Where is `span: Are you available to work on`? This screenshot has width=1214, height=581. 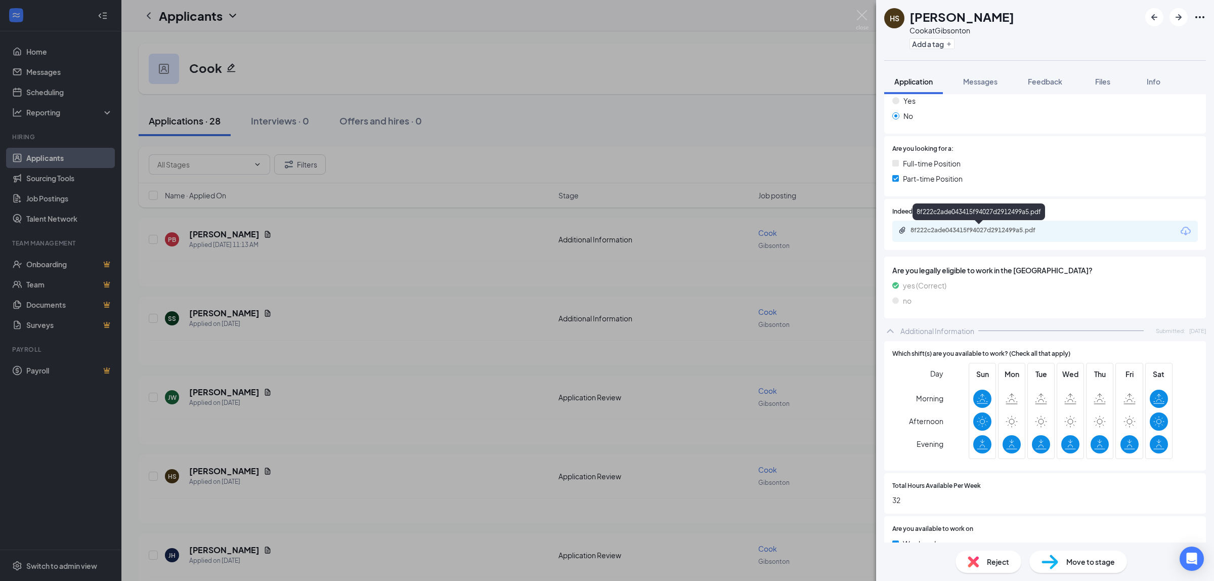 span: Are you available to work on is located at coordinates (933, 528).